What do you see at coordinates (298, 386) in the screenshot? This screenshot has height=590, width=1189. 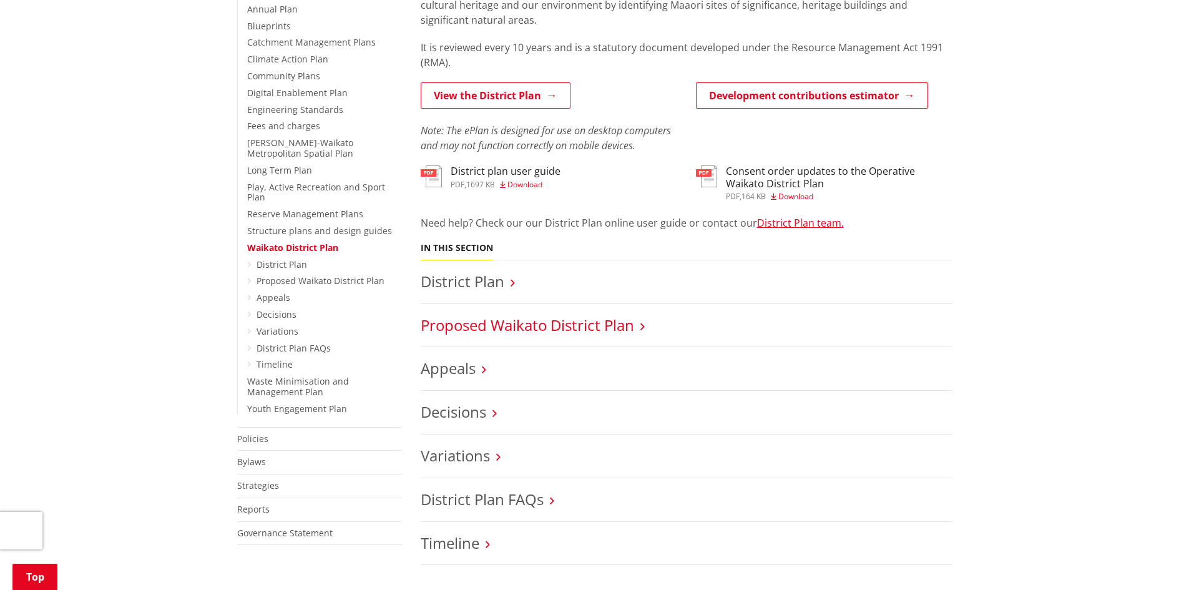 I see `a: Waste Minimisation and Management Plan` at bounding box center [298, 386].